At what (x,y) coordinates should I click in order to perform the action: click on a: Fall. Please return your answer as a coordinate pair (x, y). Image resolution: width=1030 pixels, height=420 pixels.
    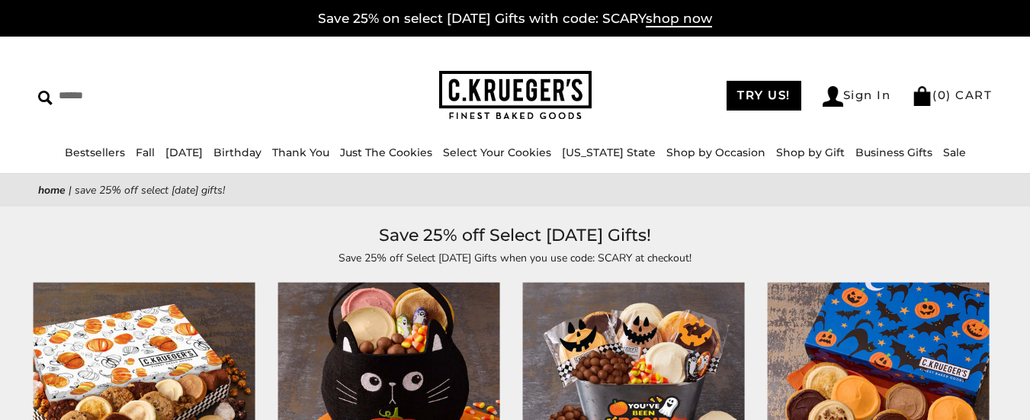
    Looking at the image, I should click on (145, 153).